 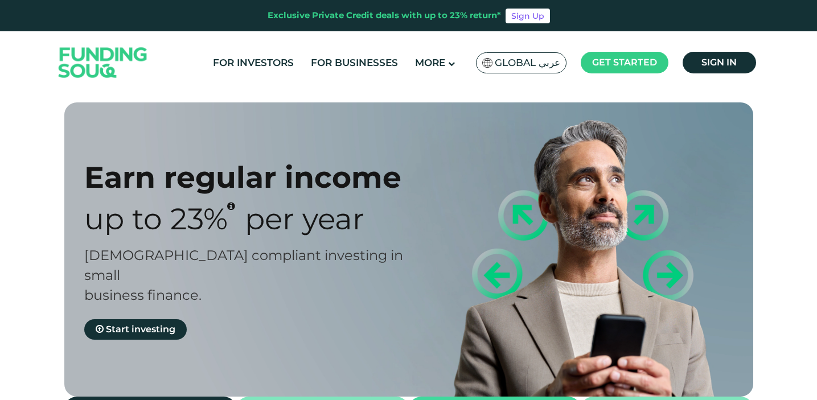 What do you see at coordinates (354, 63) in the screenshot?
I see `a: For Businesses` at bounding box center [354, 63].